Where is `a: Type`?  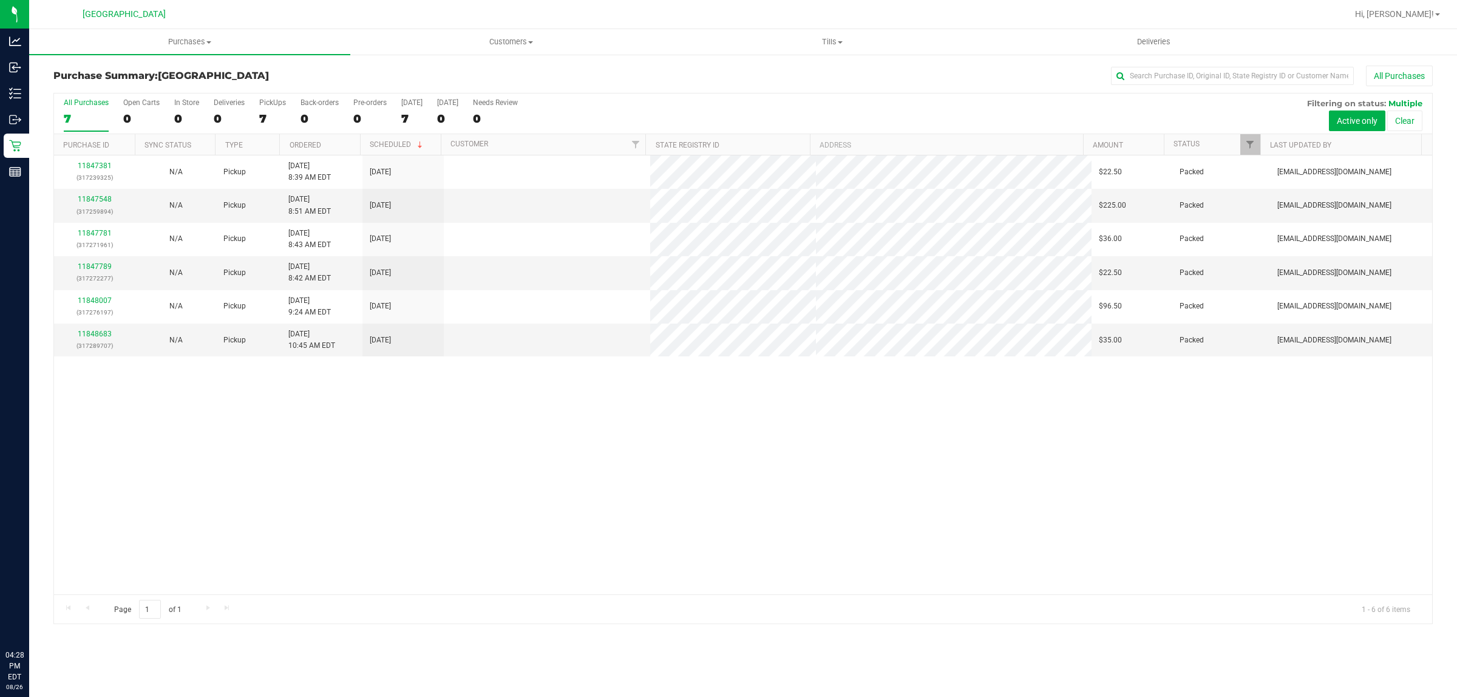 a: Type is located at coordinates (234, 145).